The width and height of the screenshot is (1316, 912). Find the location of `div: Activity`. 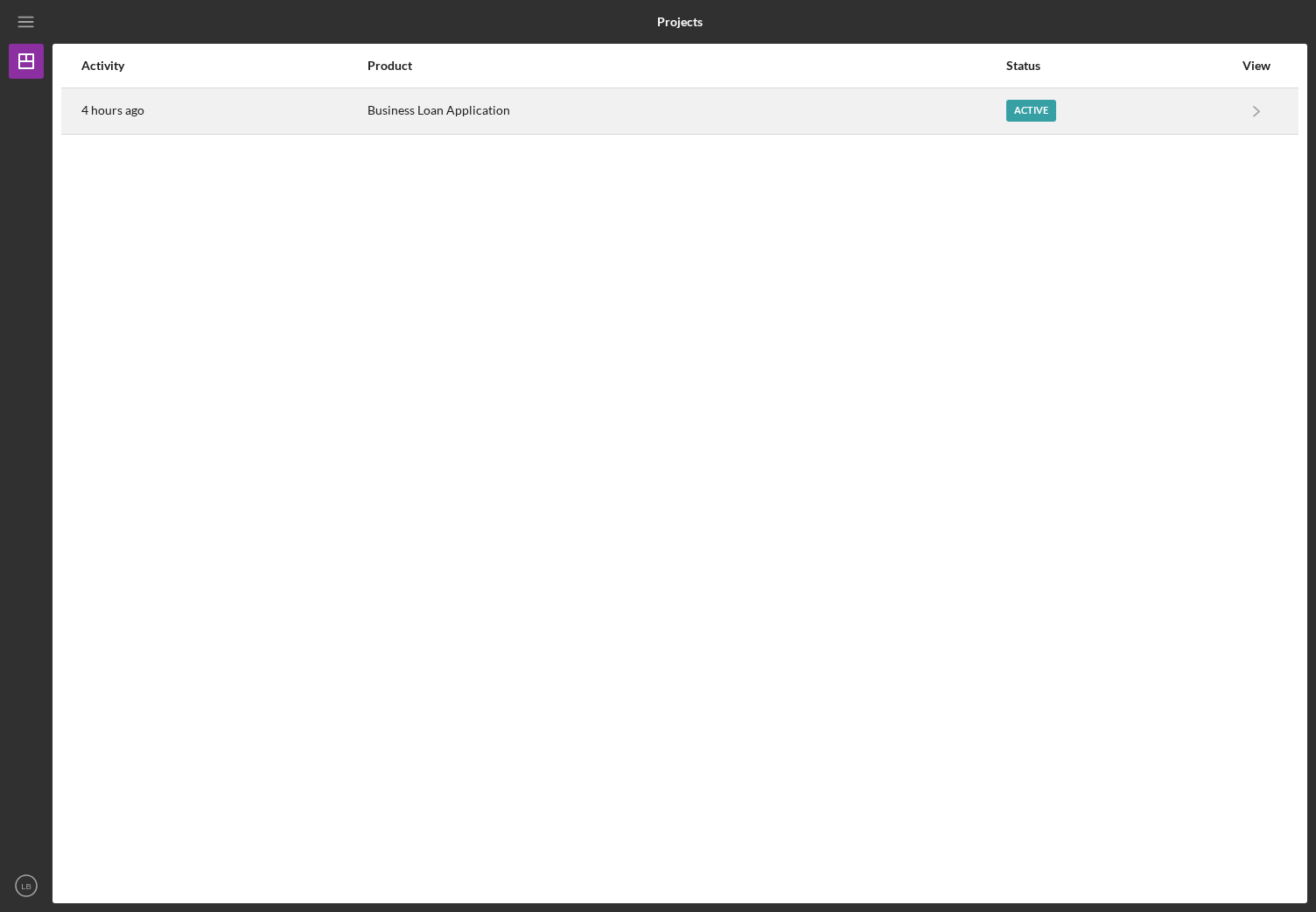

div: Activity is located at coordinates (223, 66).